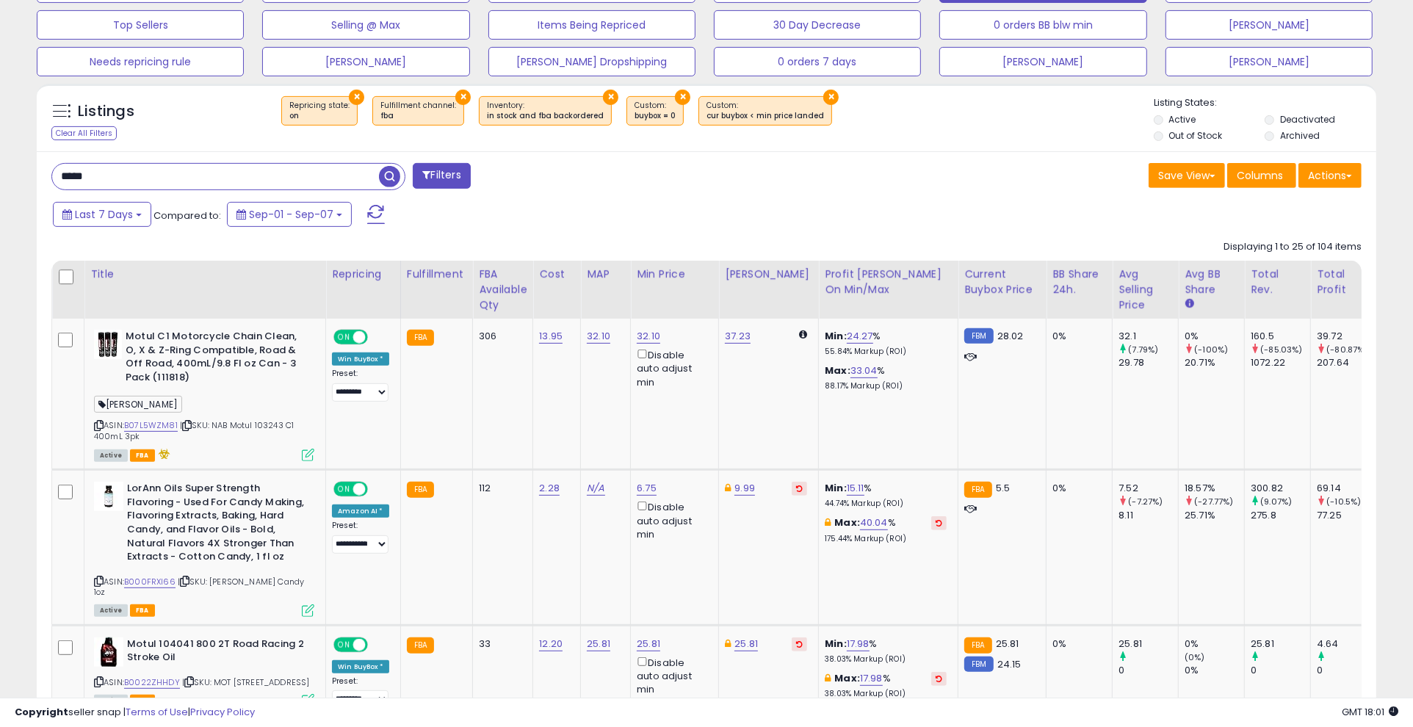 The height and width of the screenshot is (727, 1413). Describe the element at coordinates (291, 214) in the screenshot. I see `span: Sep-01 - Sep-07` at that location.